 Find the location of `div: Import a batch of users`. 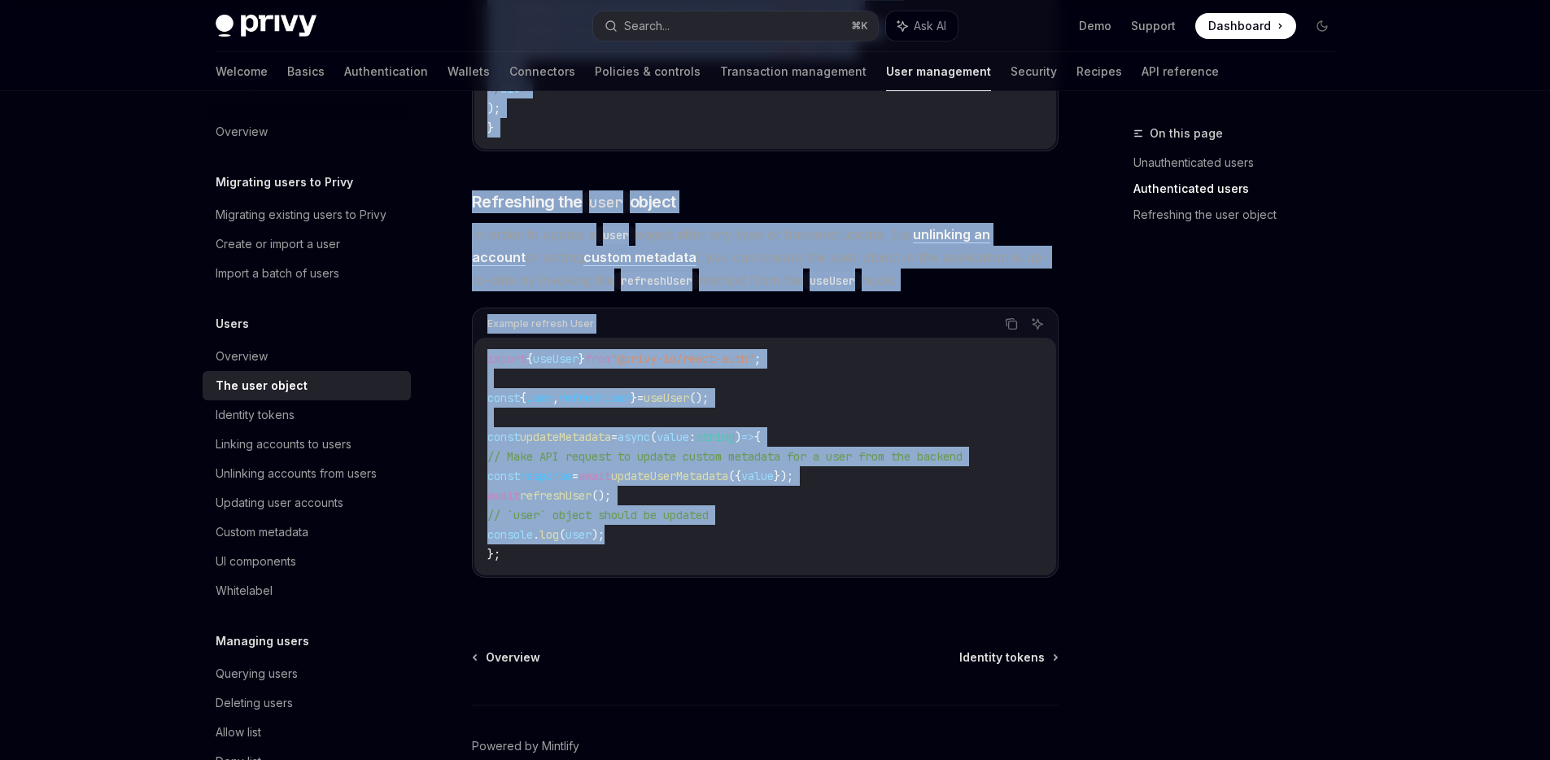

div: Import a batch of users is located at coordinates (277, 273).